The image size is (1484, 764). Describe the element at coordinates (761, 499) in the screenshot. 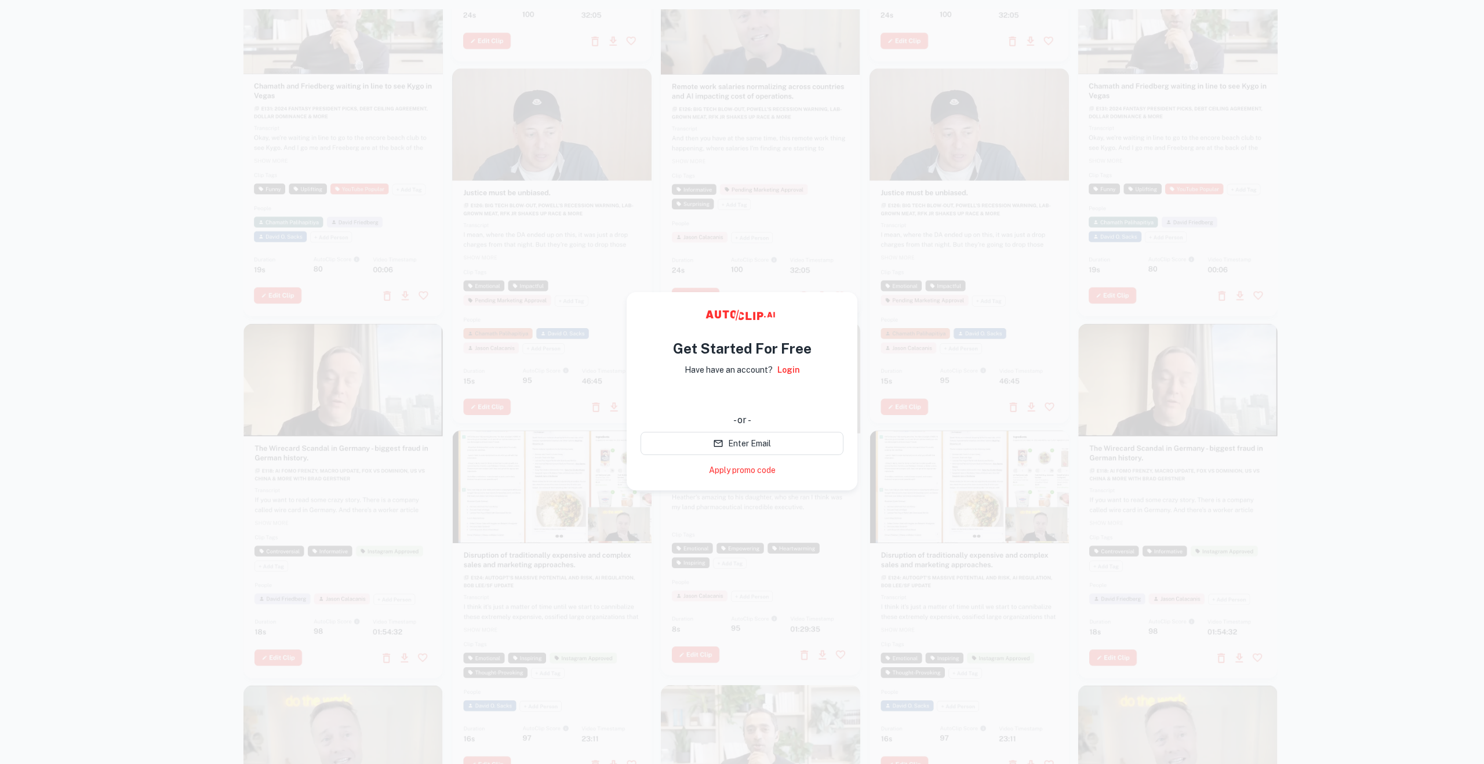

I see `img: card6.webp` at that location.